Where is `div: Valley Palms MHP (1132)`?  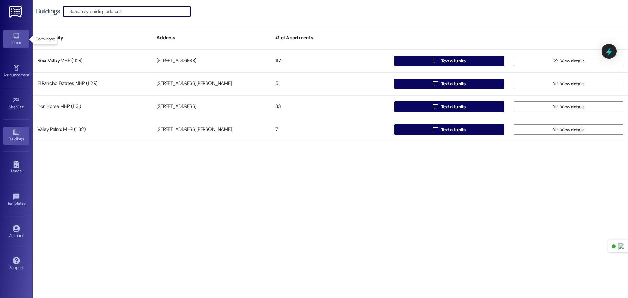
div: Valley Palms MHP (1132) is located at coordinates (92, 130).